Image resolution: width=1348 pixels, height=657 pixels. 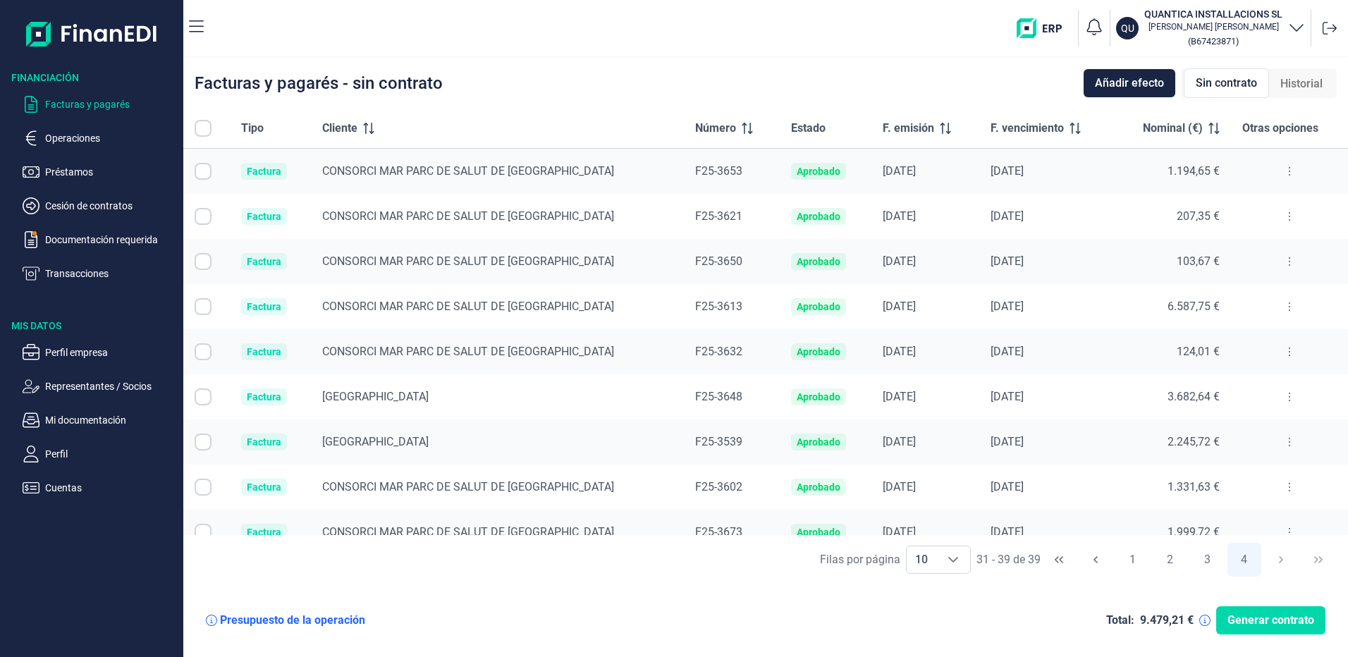 What do you see at coordinates (1244, 560) in the screenshot?
I see `button: Page 4` at bounding box center [1244, 560].